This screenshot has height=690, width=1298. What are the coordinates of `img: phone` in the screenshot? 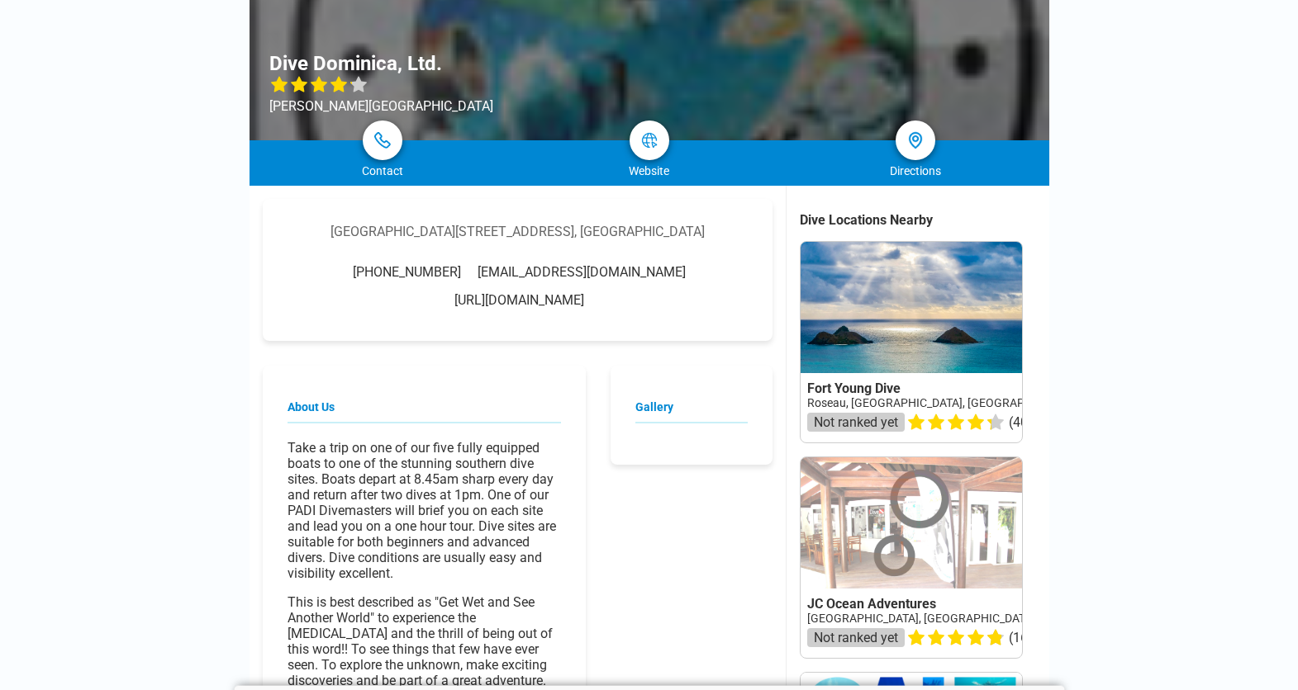 It's located at (382, 140).